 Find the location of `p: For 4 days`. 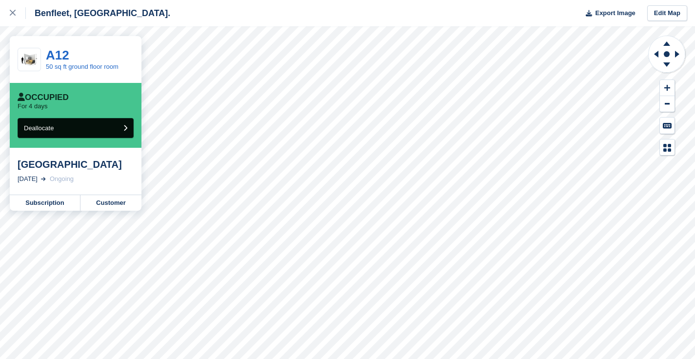

p: For 4 days is located at coordinates (32, 106).